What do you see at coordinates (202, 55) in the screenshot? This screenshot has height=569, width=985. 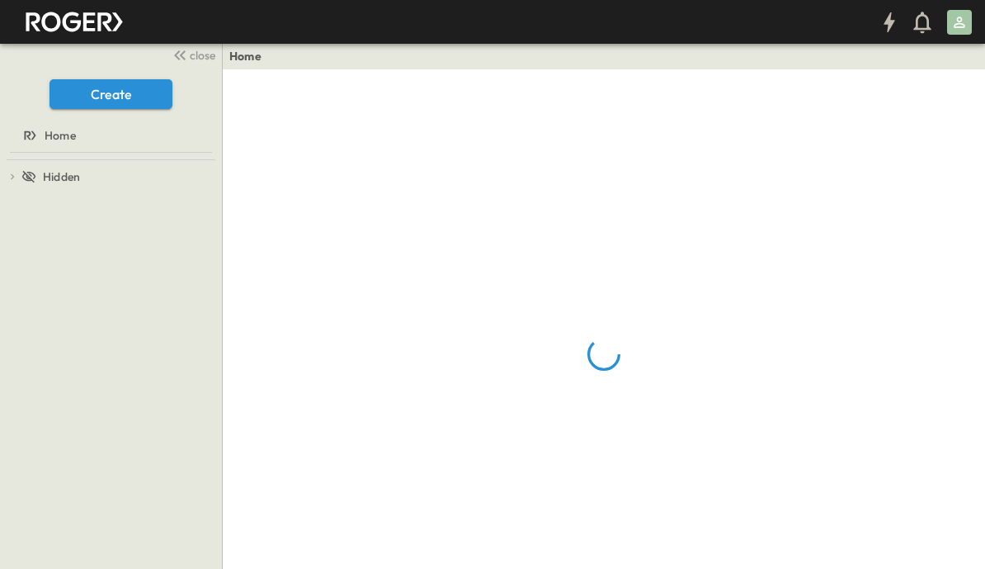 I see `span: close` at bounding box center [202, 55].